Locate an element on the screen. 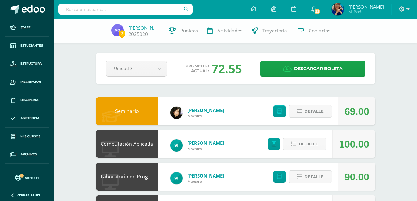 This screenshot has width=417, height=201. a: Actividades is located at coordinates (225, 31).